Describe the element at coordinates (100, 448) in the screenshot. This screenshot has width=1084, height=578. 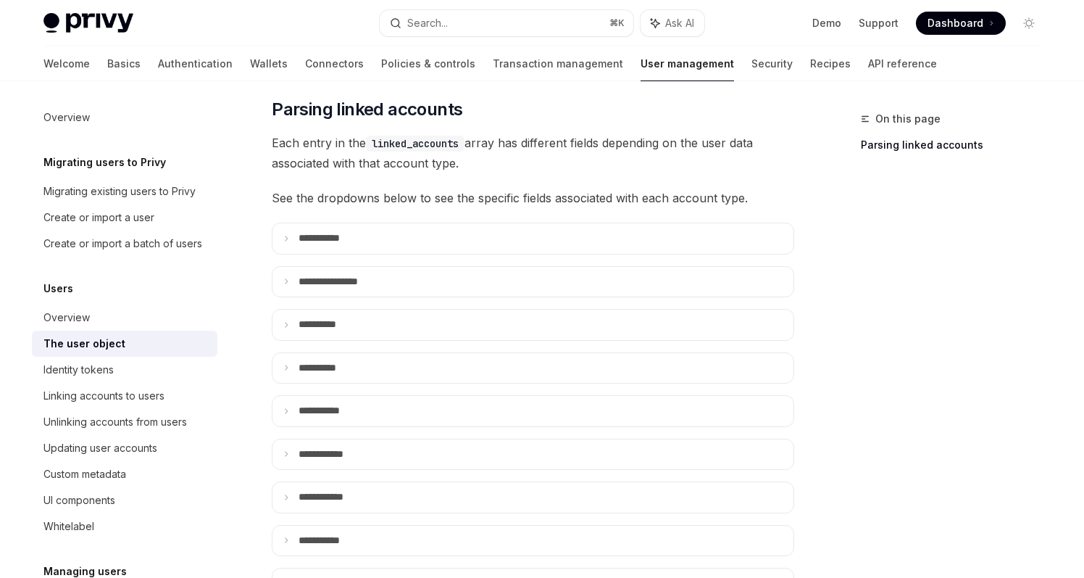
I see `div: Updating user accounts` at that location.